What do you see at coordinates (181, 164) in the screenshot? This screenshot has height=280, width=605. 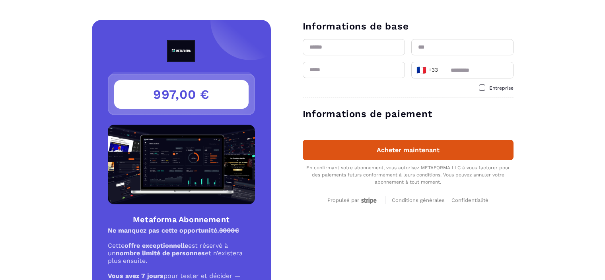 I see `img: Product Image` at bounding box center [181, 164].